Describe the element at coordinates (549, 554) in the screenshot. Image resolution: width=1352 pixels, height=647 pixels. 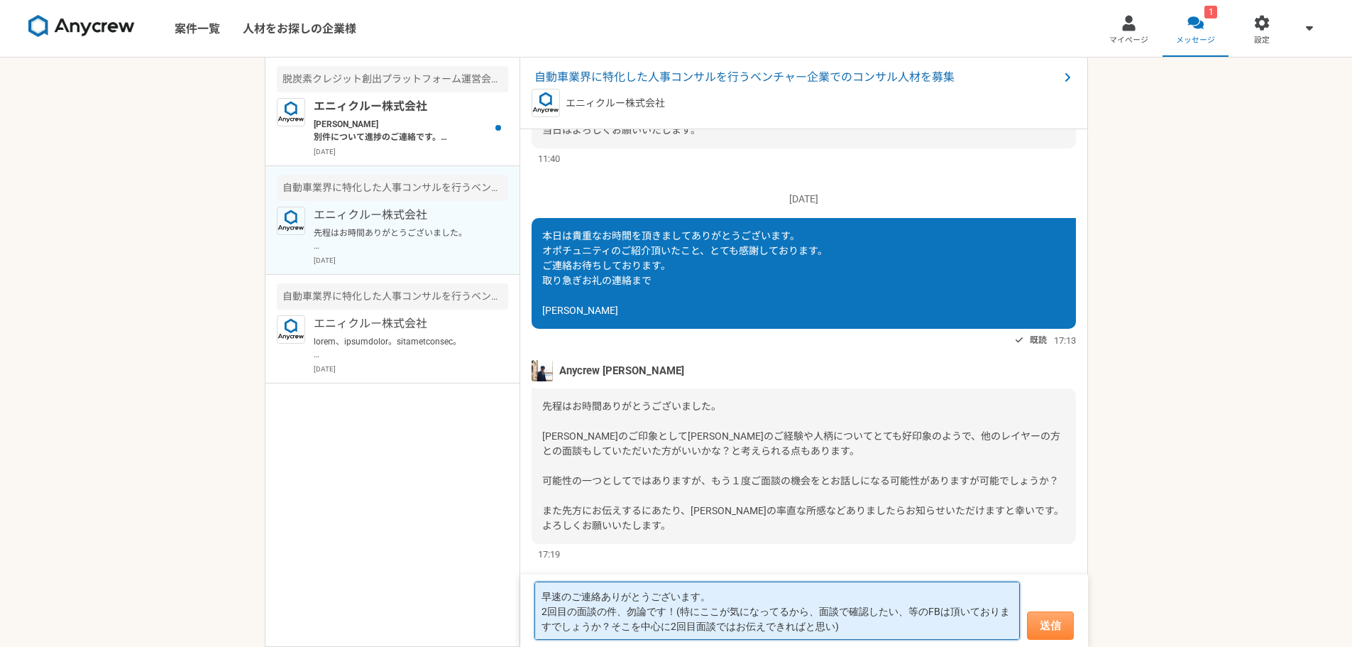
I see `span: 17:19` at that location.